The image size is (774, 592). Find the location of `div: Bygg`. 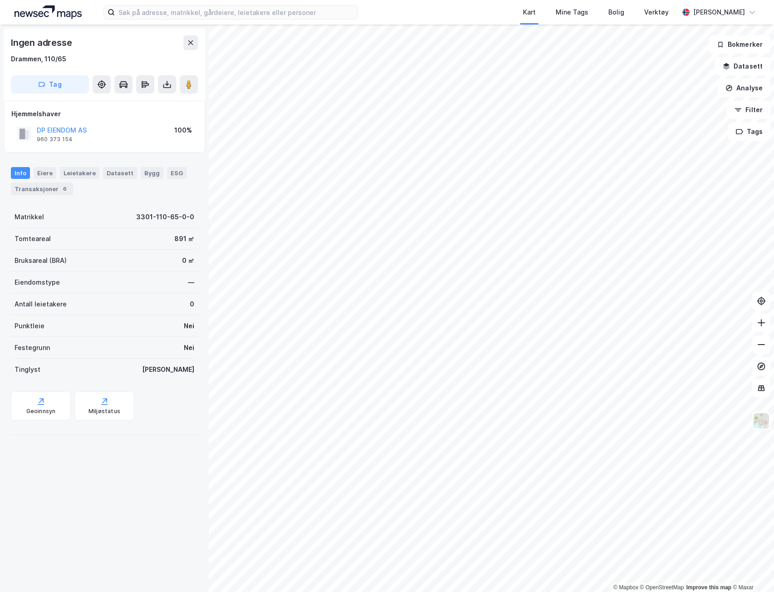

div: Bygg is located at coordinates (152, 173).